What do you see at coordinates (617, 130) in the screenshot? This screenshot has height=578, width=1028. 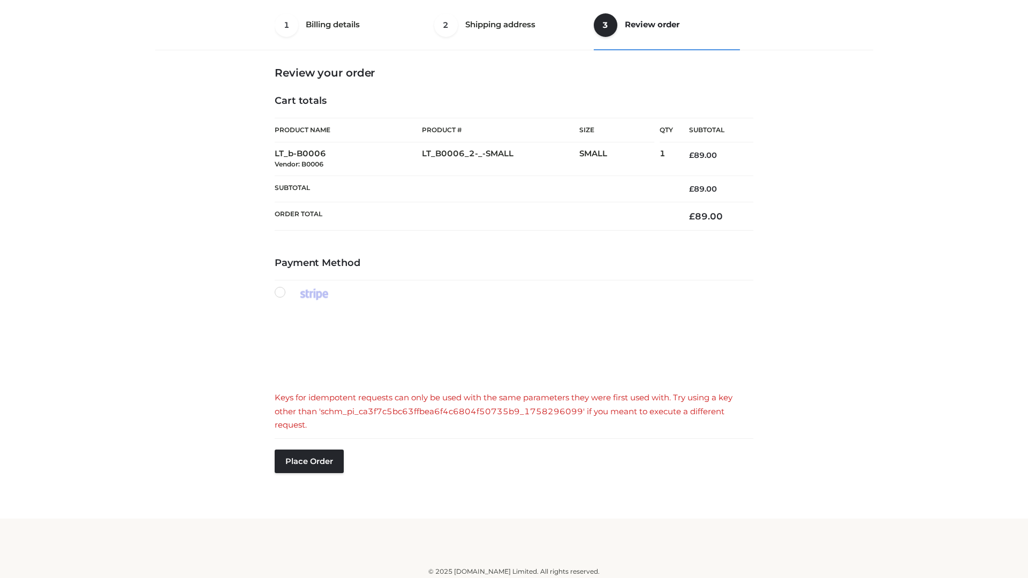 I see `th: Size` at bounding box center [617, 130].